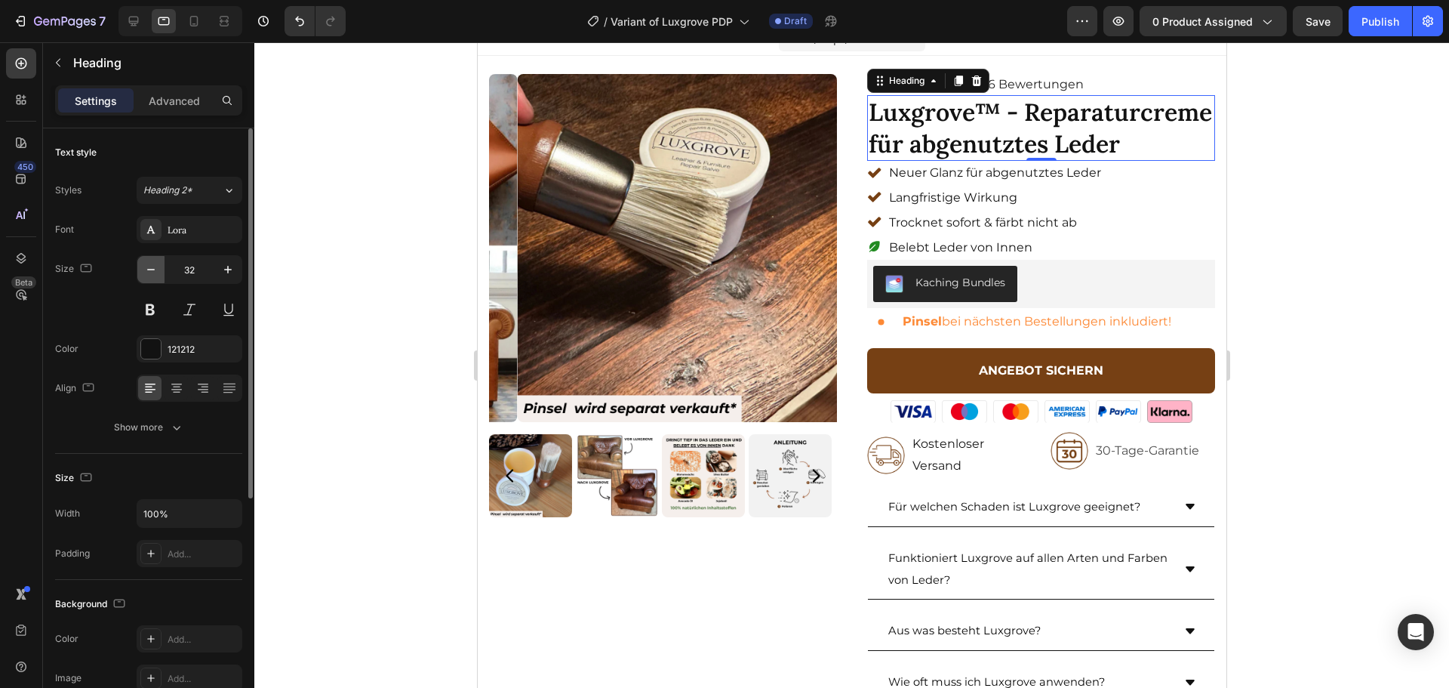 This screenshot has height=688, width=1449. Describe the element at coordinates (1318, 21) in the screenshot. I see `span: Save` at that location.